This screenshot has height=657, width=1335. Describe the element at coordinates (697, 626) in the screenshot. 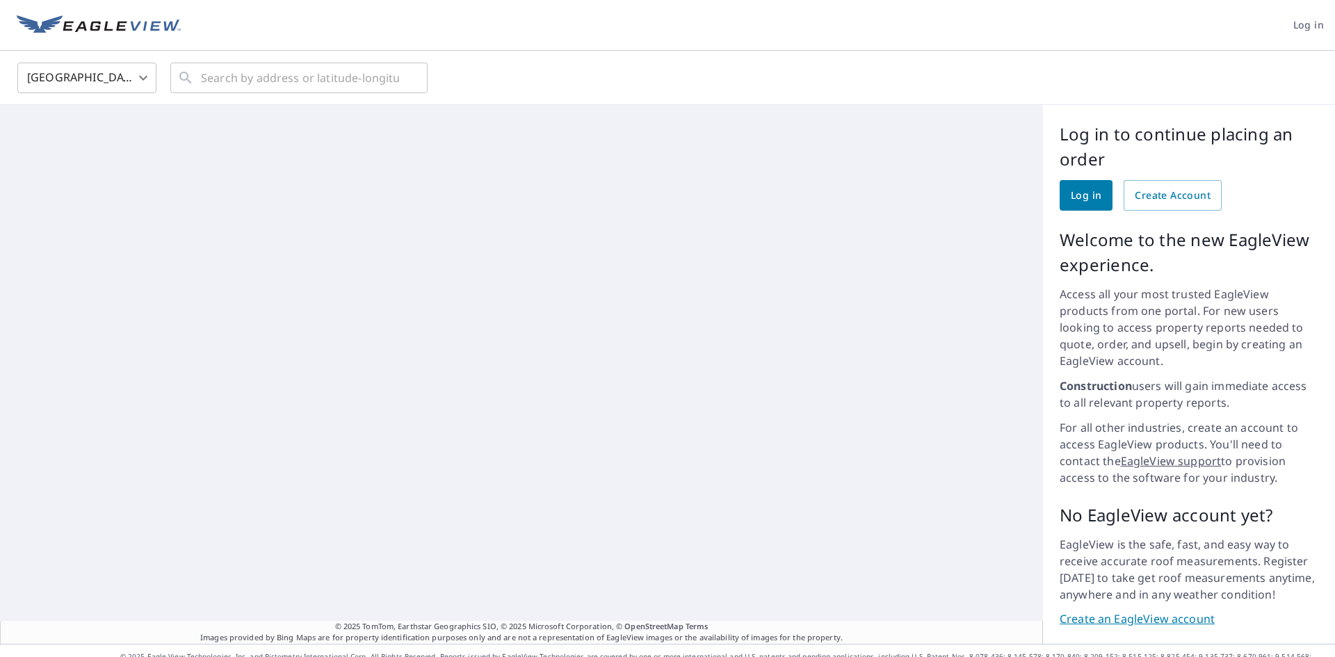

I see `a: Terms` at that location.